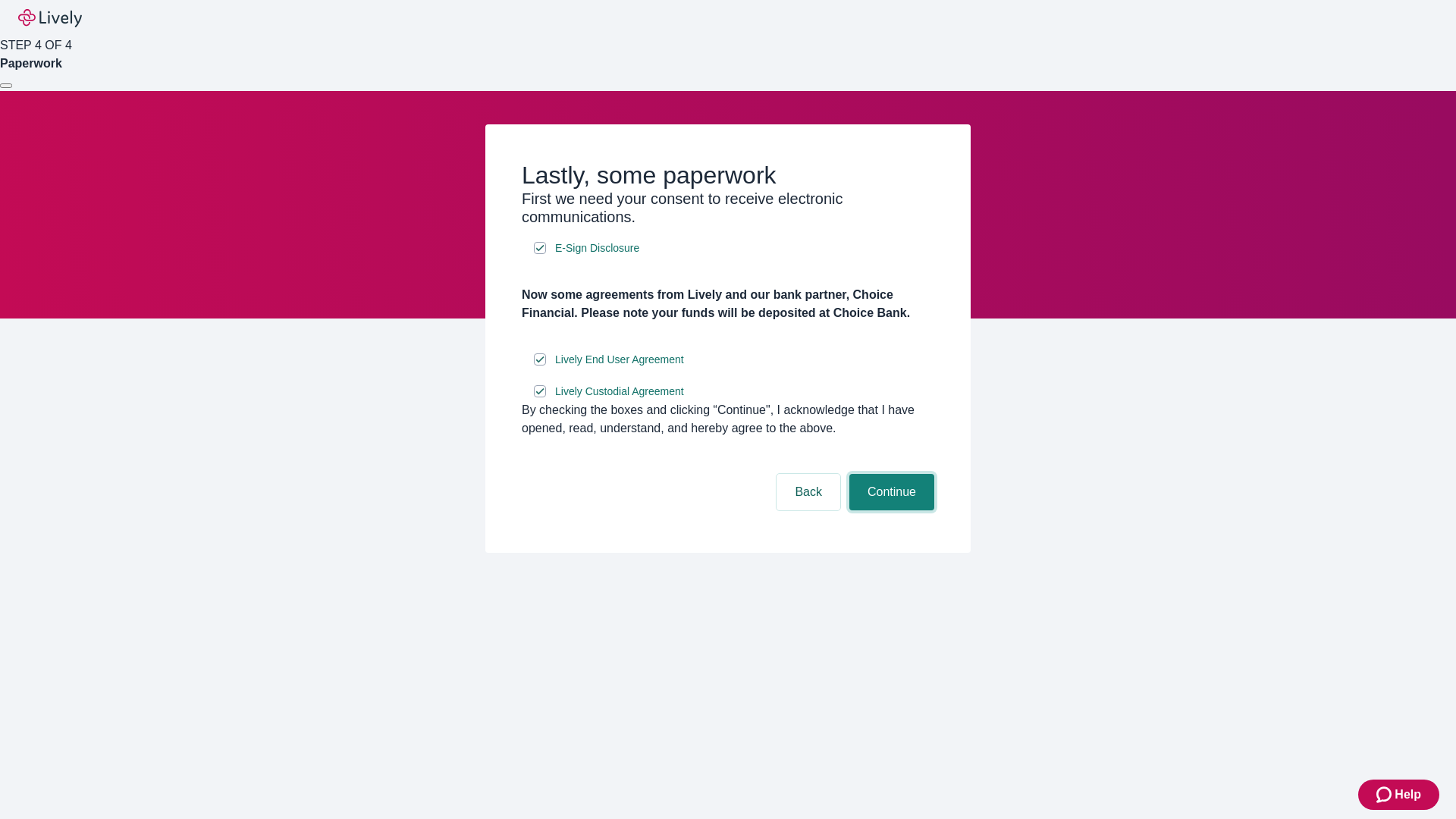 The image size is (1456, 819). I want to click on button: Back, so click(809, 492).